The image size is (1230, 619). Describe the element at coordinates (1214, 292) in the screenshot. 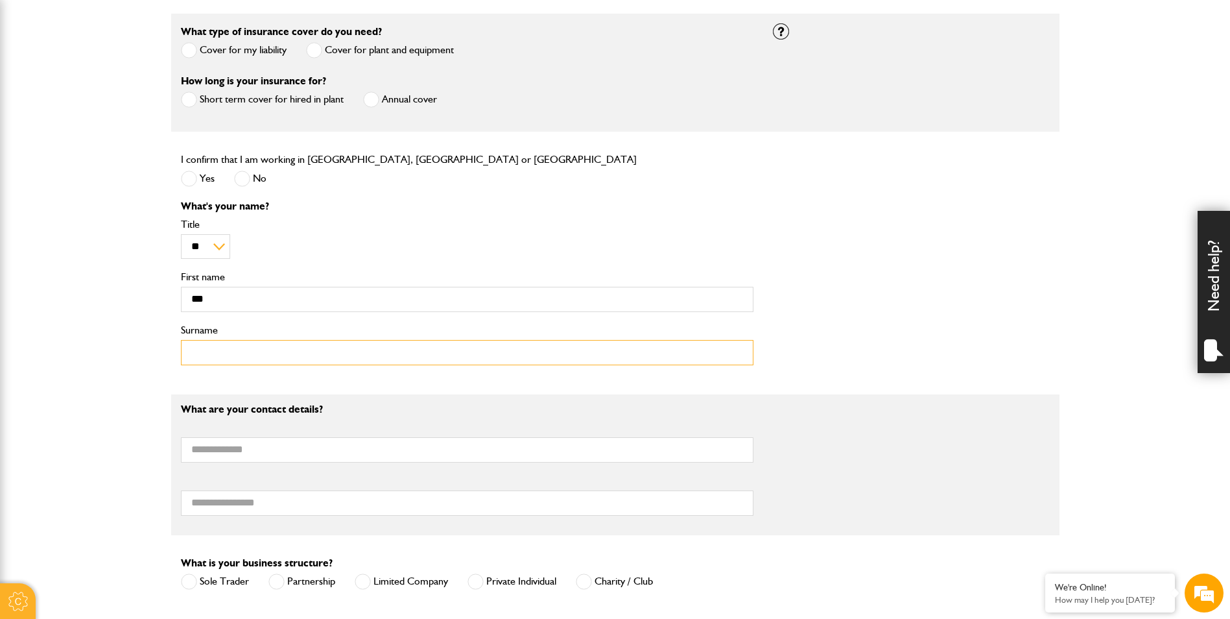

I see `div: Need help?` at that location.